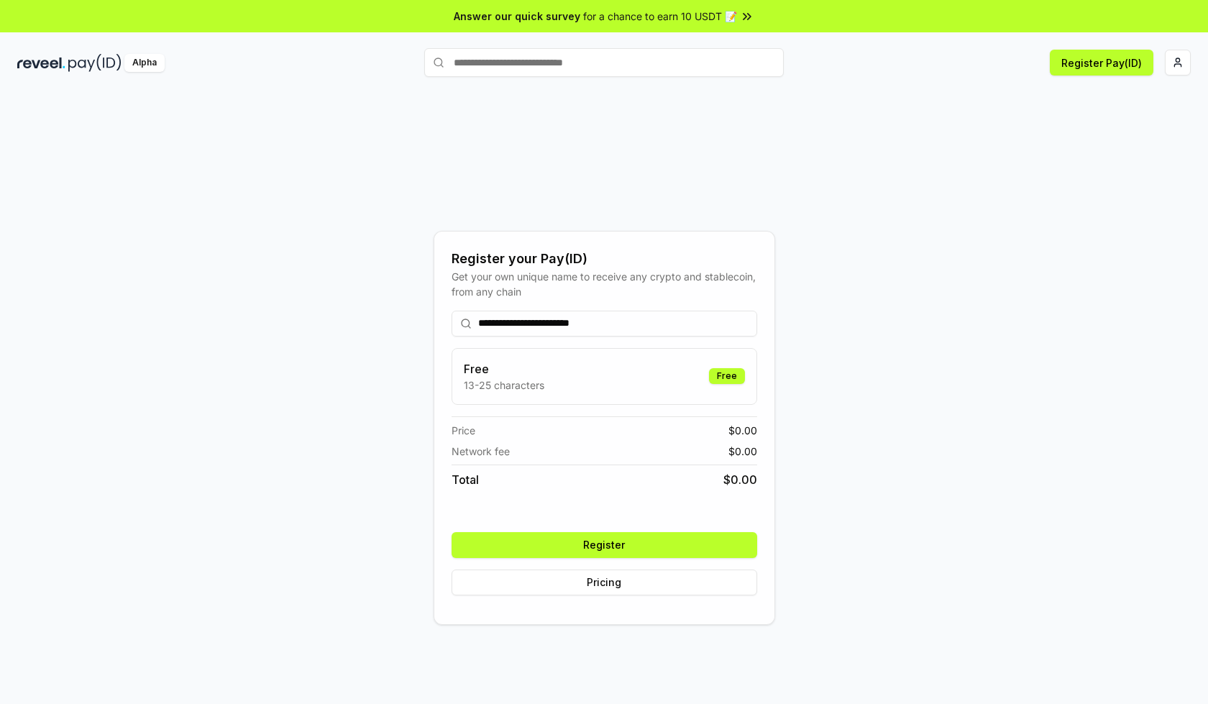  I want to click on span: Price, so click(463, 430).